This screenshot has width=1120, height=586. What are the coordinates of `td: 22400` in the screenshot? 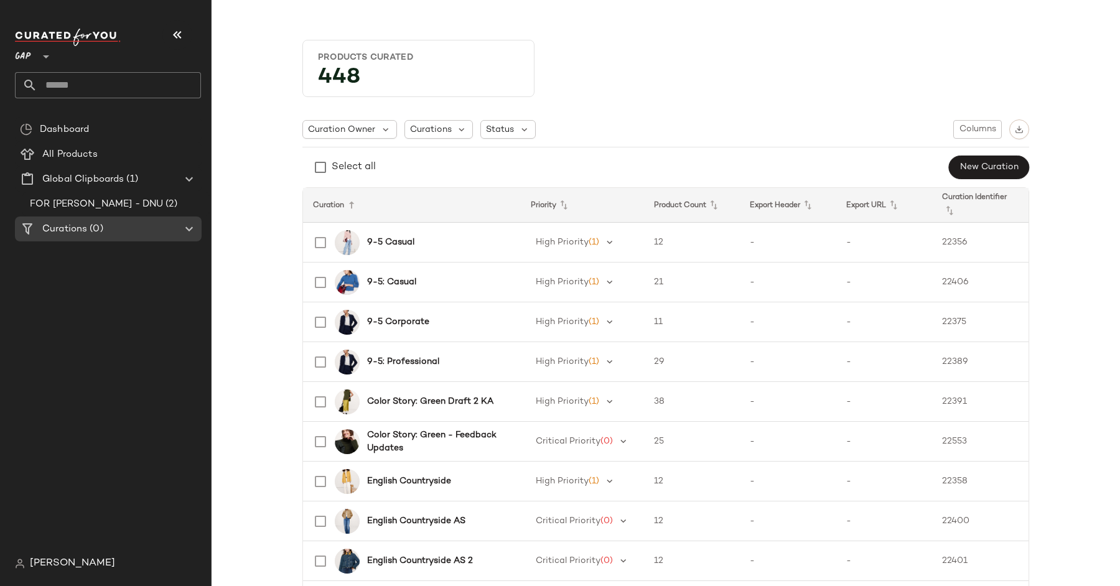 It's located at (980, 521).